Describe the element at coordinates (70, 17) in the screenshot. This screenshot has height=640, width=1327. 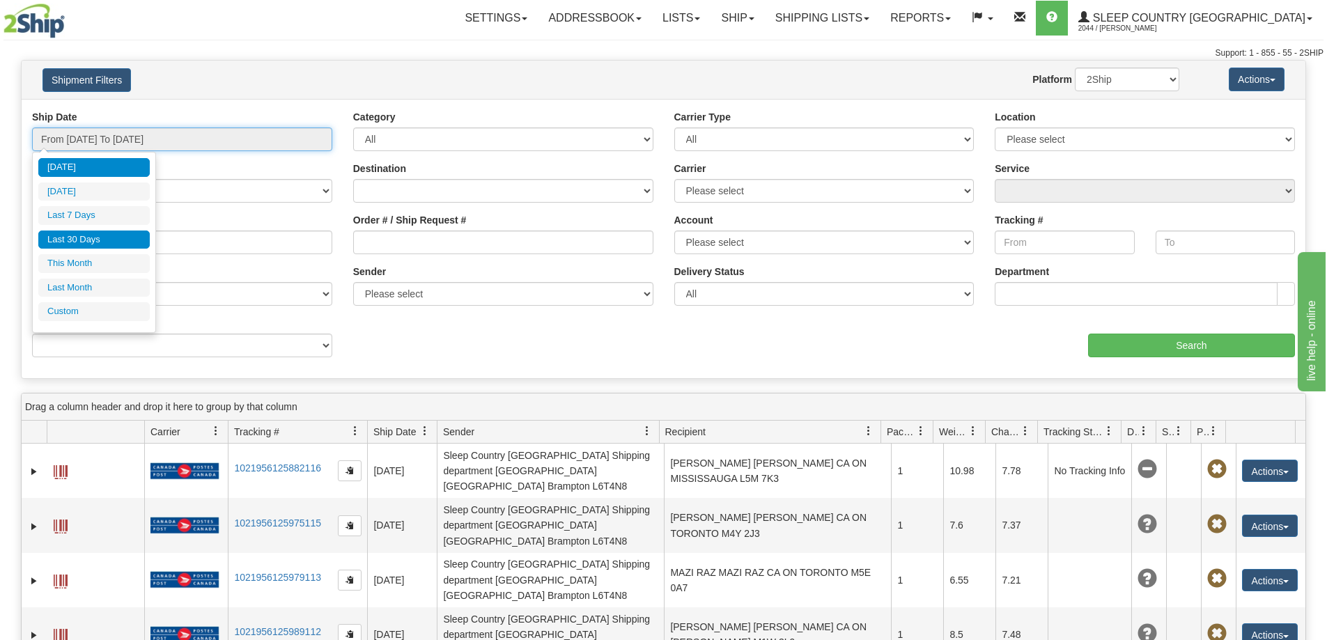
I see `div: live help - online` at that location.